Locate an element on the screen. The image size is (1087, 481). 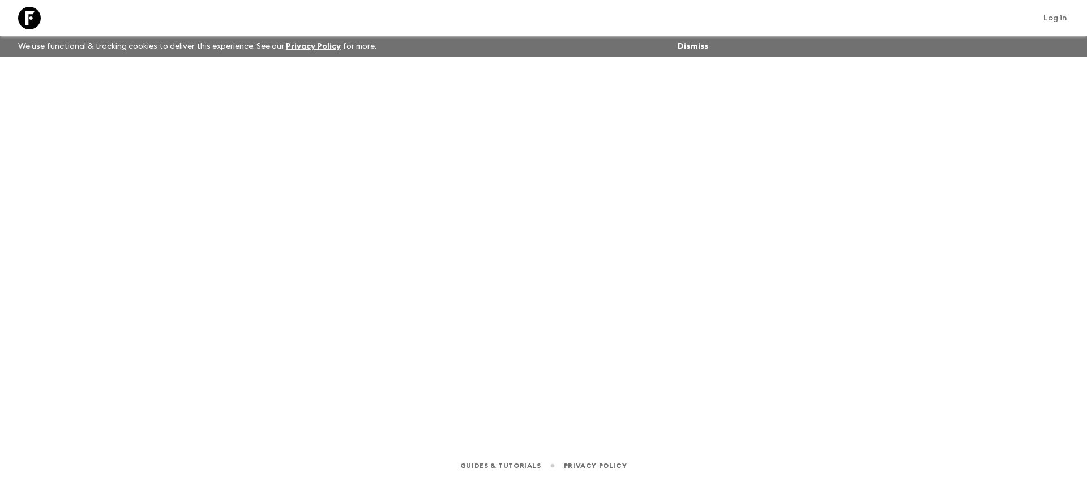
a: Log in is located at coordinates (1056, 18).